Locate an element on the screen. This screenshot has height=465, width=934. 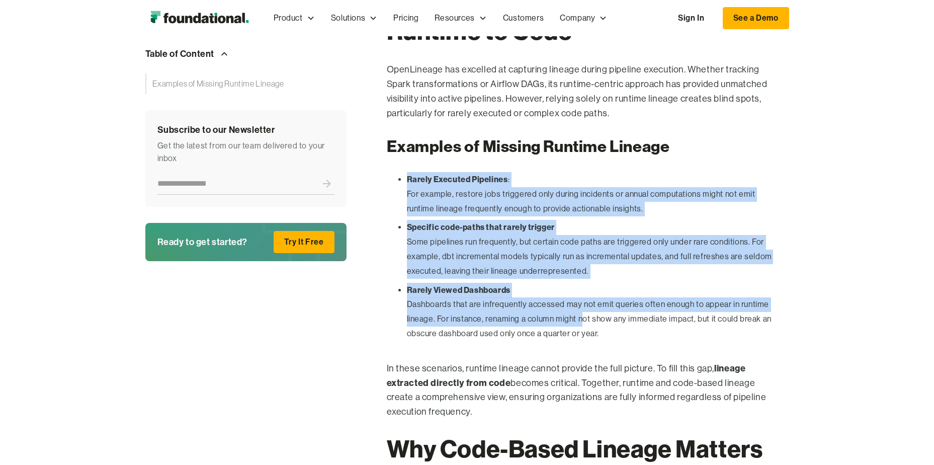
strong: Specific code-paths that rarely trigger is located at coordinates (481, 227).